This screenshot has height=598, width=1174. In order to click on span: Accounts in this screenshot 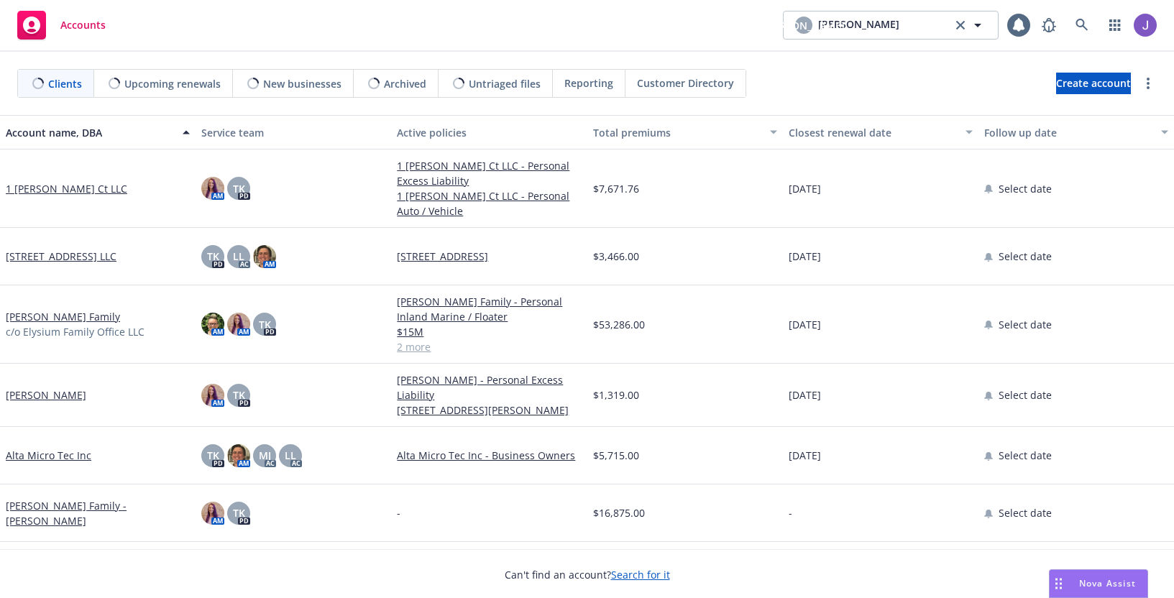, I will do `click(83, 25)`.